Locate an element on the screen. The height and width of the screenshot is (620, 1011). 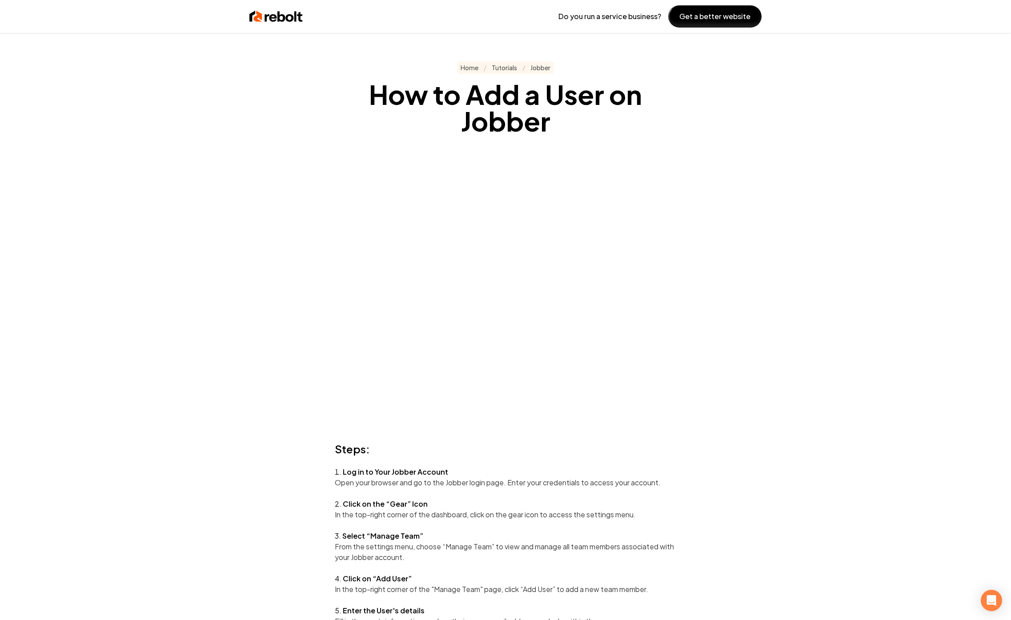
h2: Click on “Add User” is located at coordinates (377, 579).